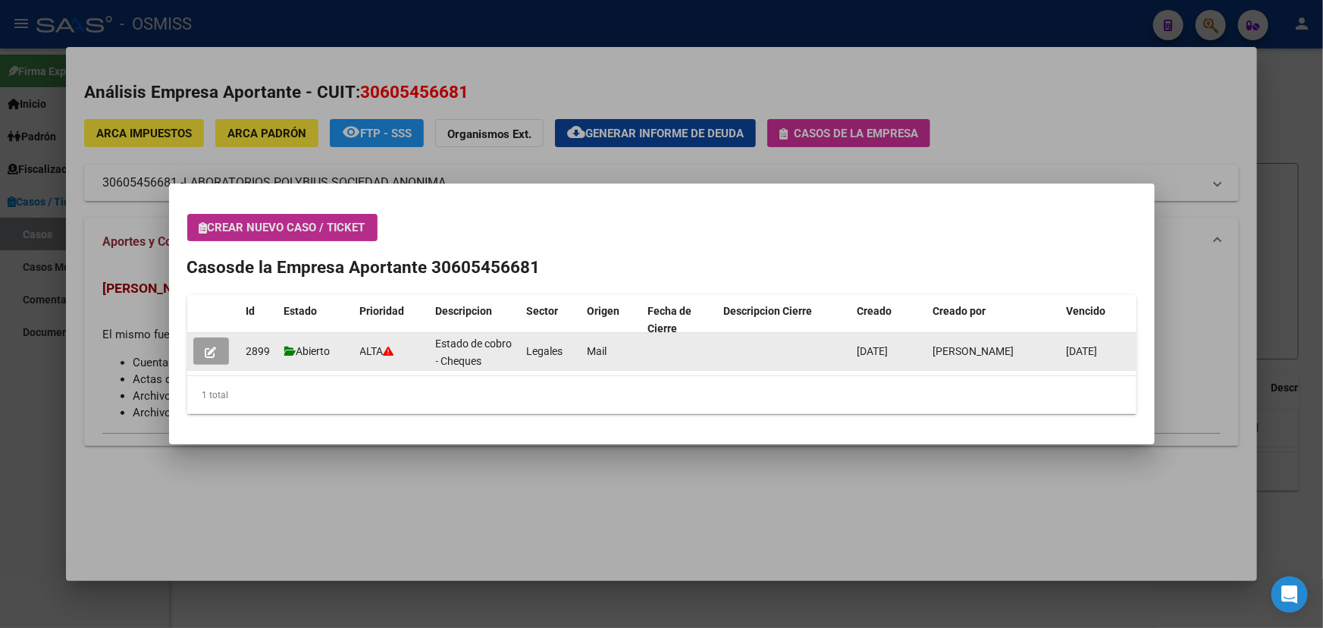 The image size is (1323, 628). What do you see at coordinates (282, 227) in the screenshot?
I see `button: Crear nuevo caso / ticket` at bounding box center [282, 227].